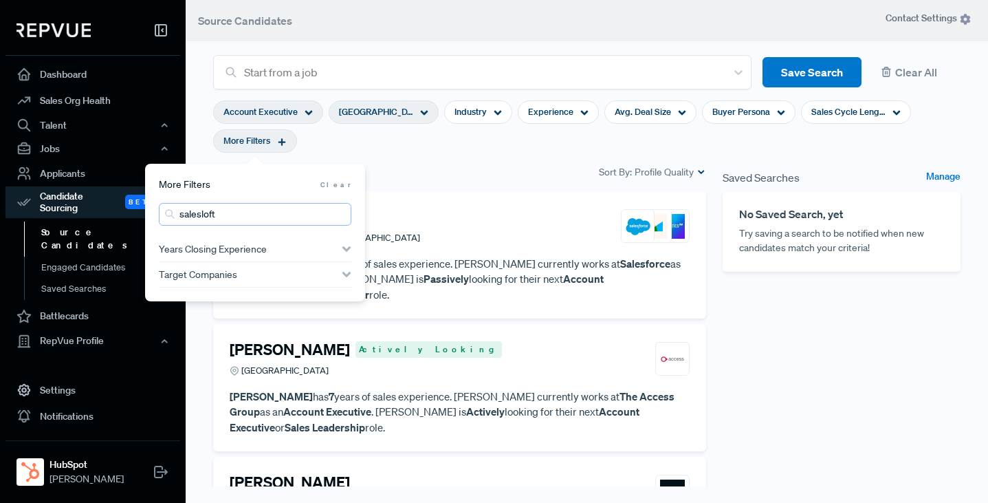 This screenshot has height=503, width=988. I want to click on div: Candidate Sourcing, so click(93, 202).